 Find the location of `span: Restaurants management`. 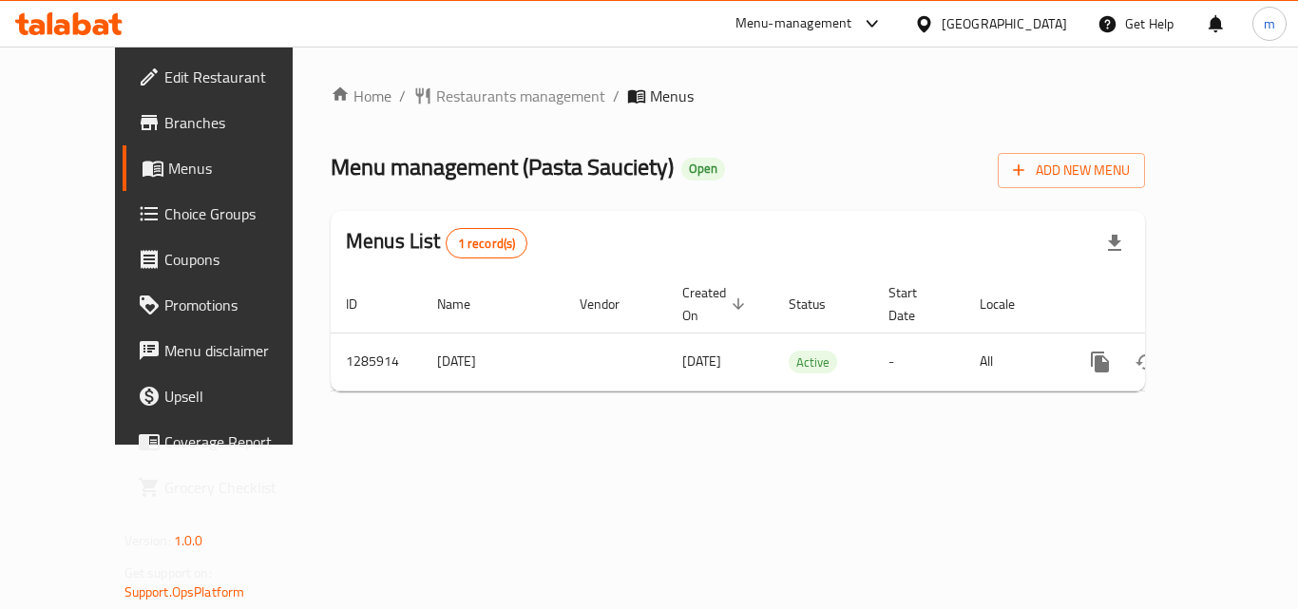

span: Restaurants management is located at coordinates (521, 96).